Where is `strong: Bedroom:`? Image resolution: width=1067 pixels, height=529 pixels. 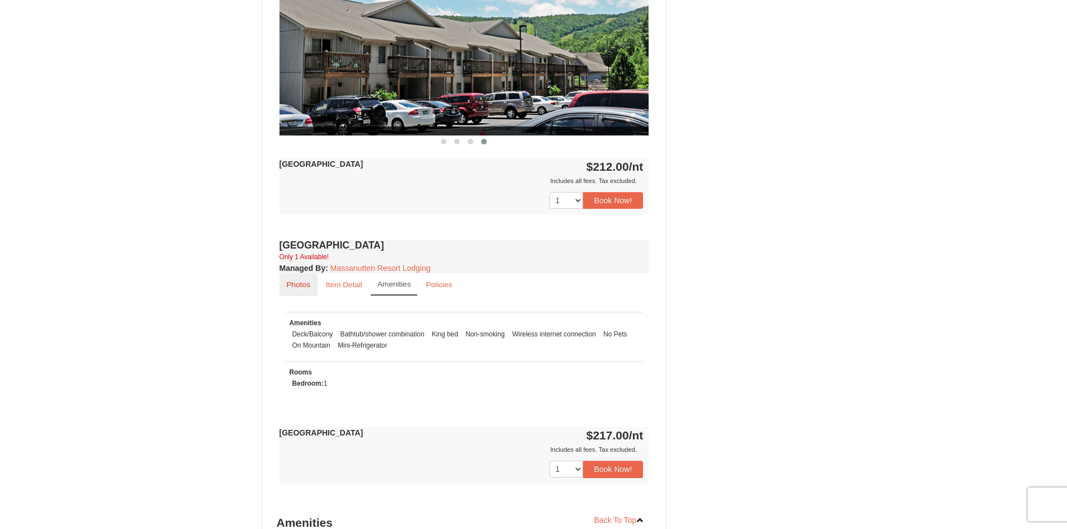
strong: Bedroom: is located at coordinates (308, 384).